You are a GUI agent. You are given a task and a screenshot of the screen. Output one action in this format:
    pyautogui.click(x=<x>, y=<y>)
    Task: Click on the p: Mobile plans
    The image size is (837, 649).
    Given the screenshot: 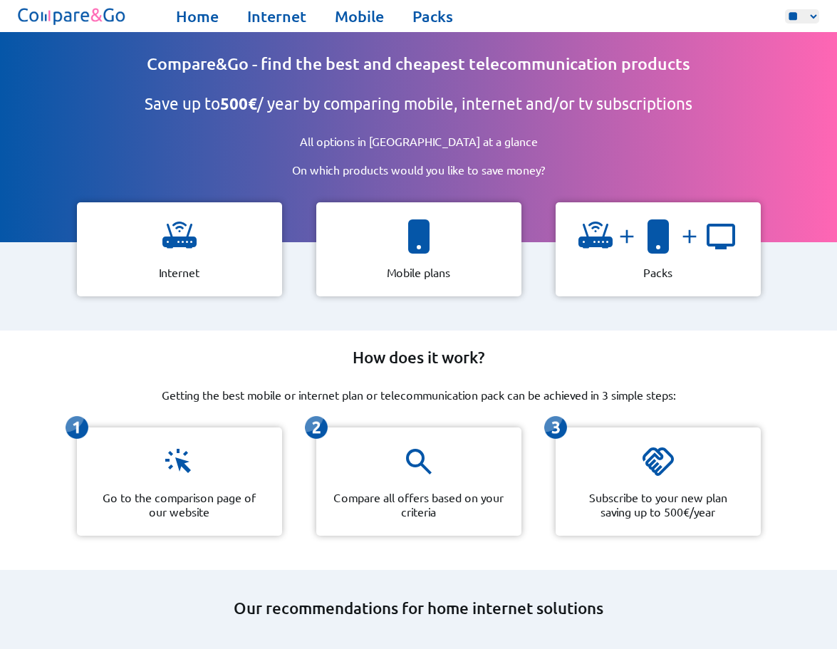 What is the action you would take?
    pyautogui.click(x=418, y=272)
    